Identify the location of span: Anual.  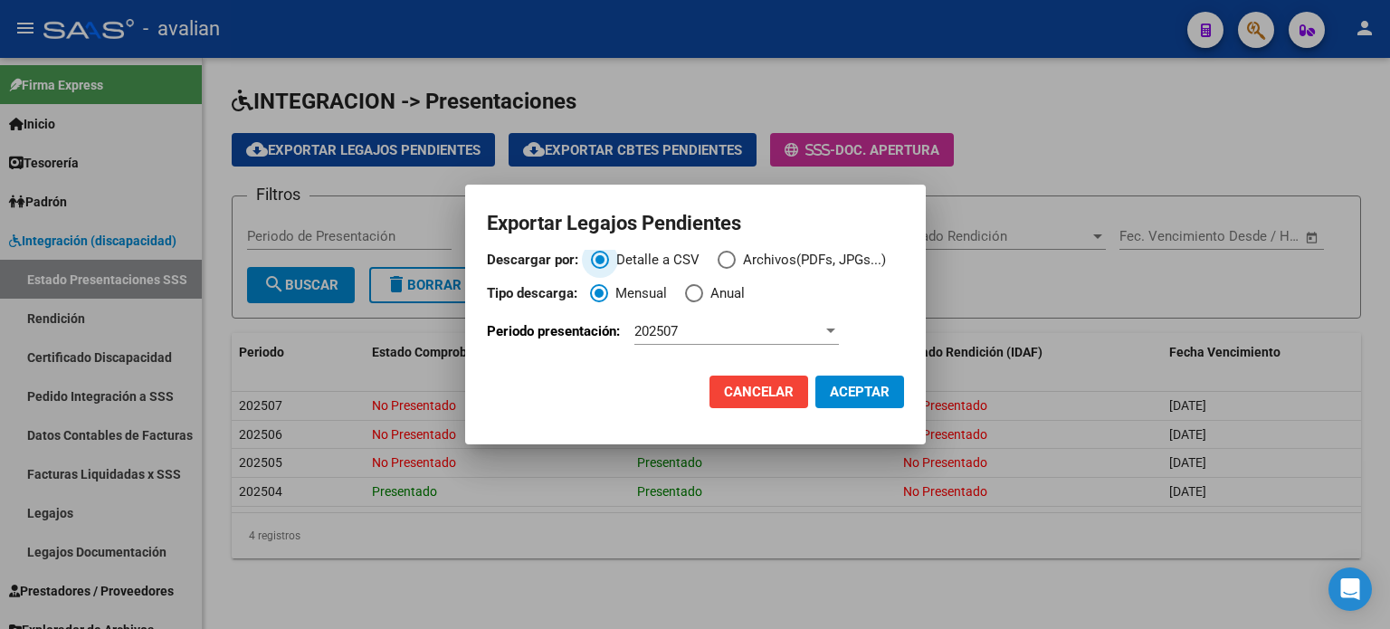
(724, 293).